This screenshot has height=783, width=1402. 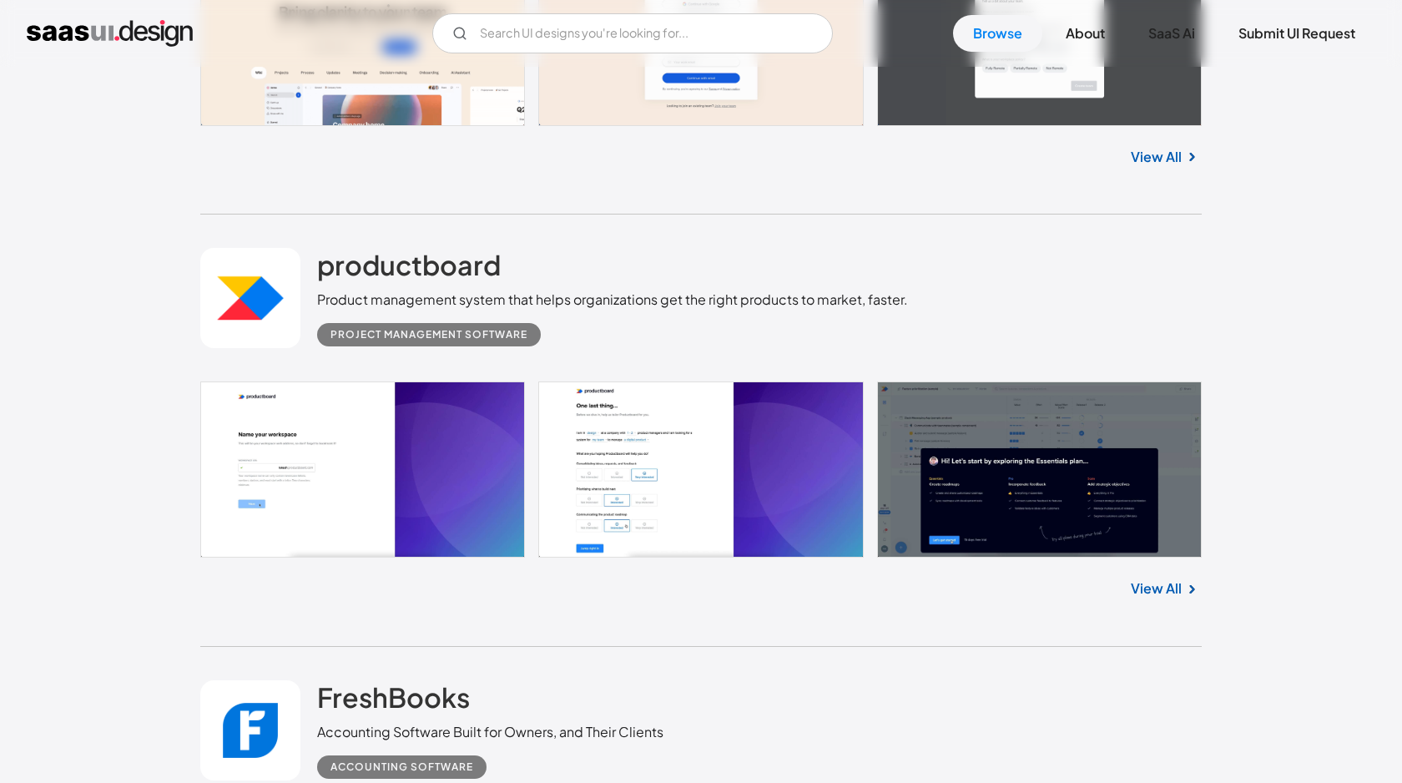 What do you see at coordinates (393, 701) in the screenshot?
I see `a: FreshBooks` at bounding box center [393, 701].